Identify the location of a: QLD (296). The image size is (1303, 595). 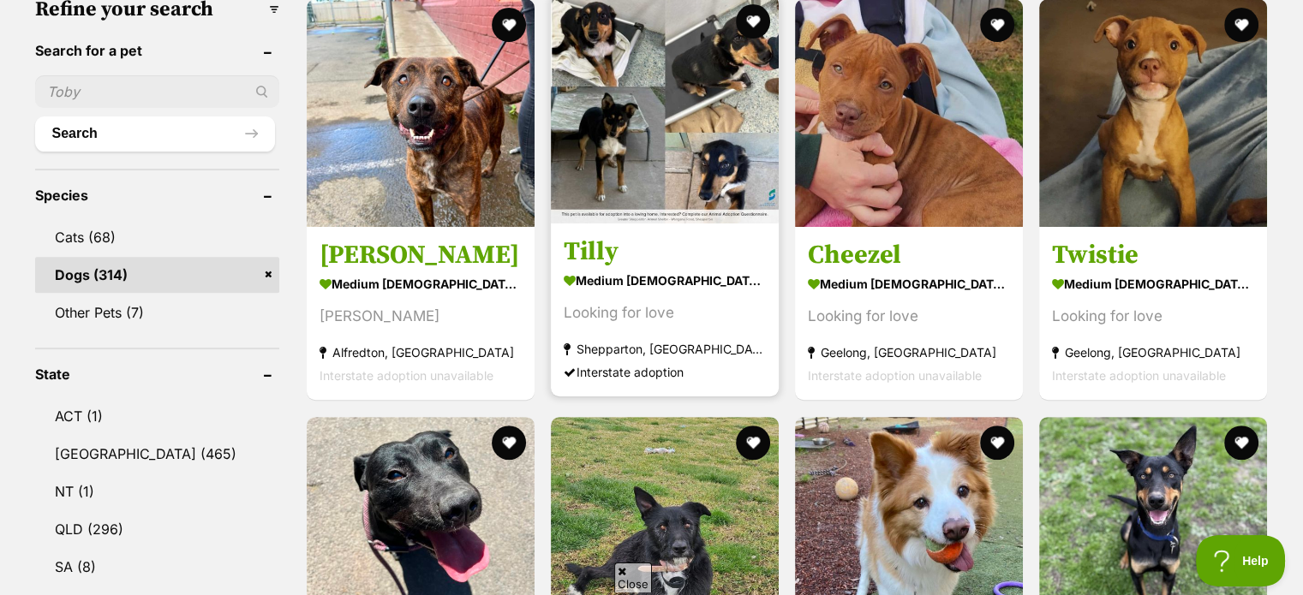
(157, 529).